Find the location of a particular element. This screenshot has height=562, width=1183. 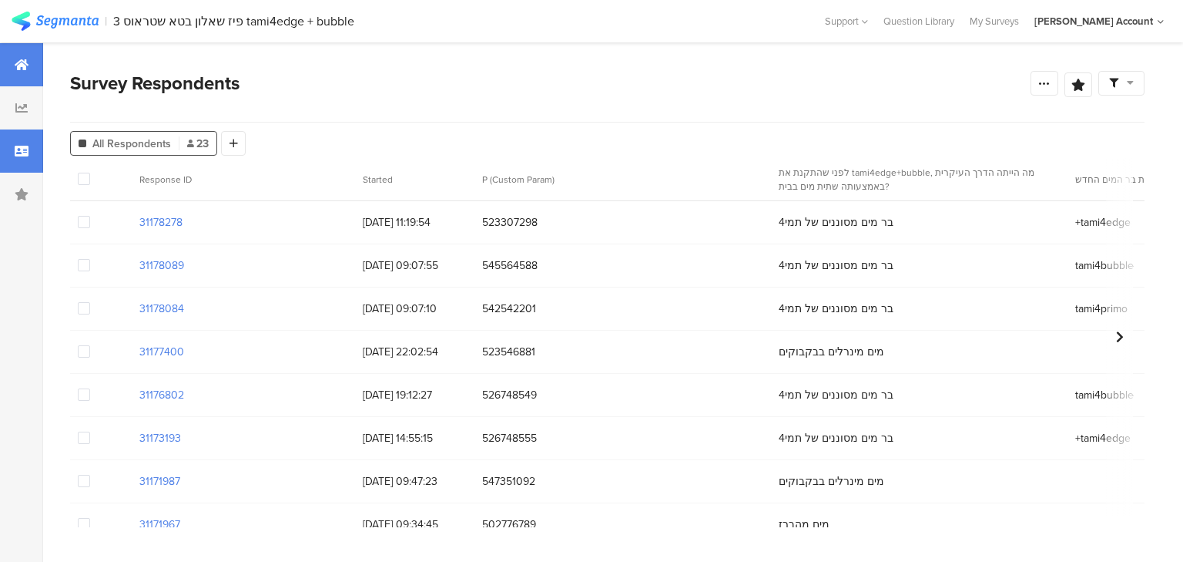

span: 526748549 is located at coordinates (622, 394).